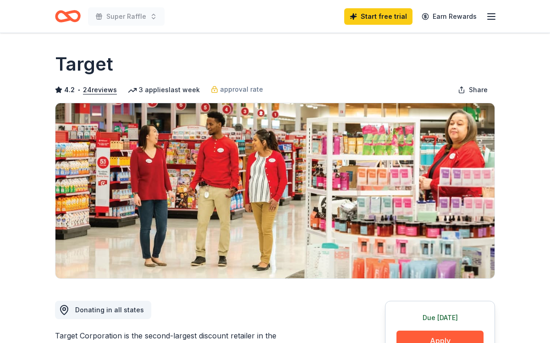 The width and height of the screenshot is (550, 343). I want to click on a: Start free trial, so click(378, 16).